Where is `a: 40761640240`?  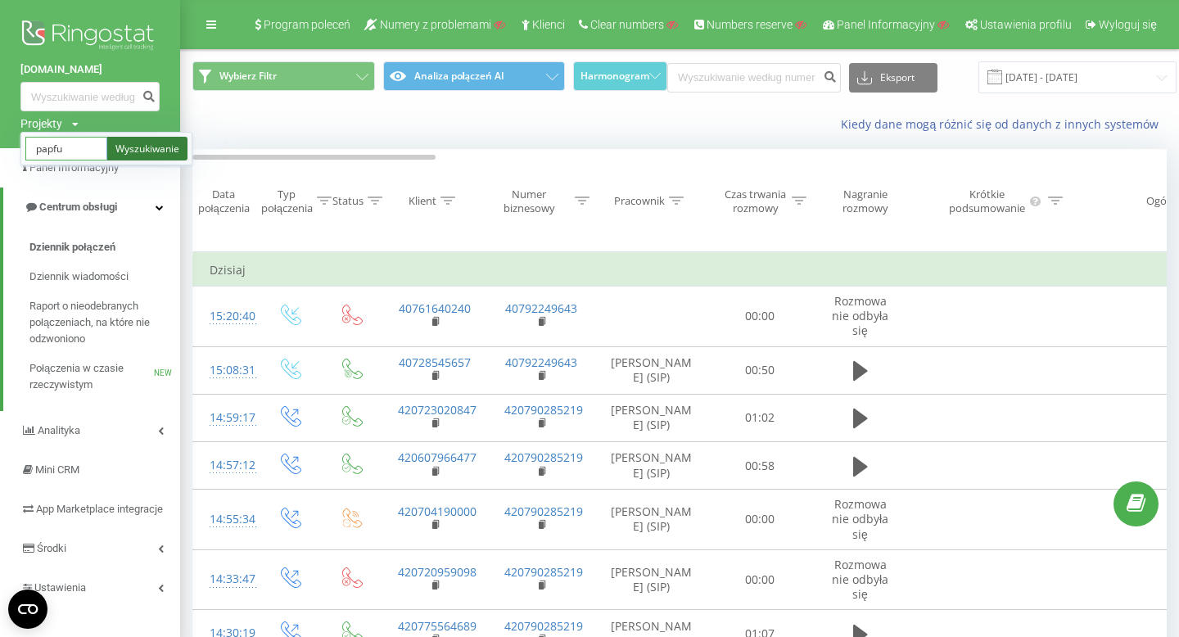
a: 40761640240 is located at coordinates (435, 308).